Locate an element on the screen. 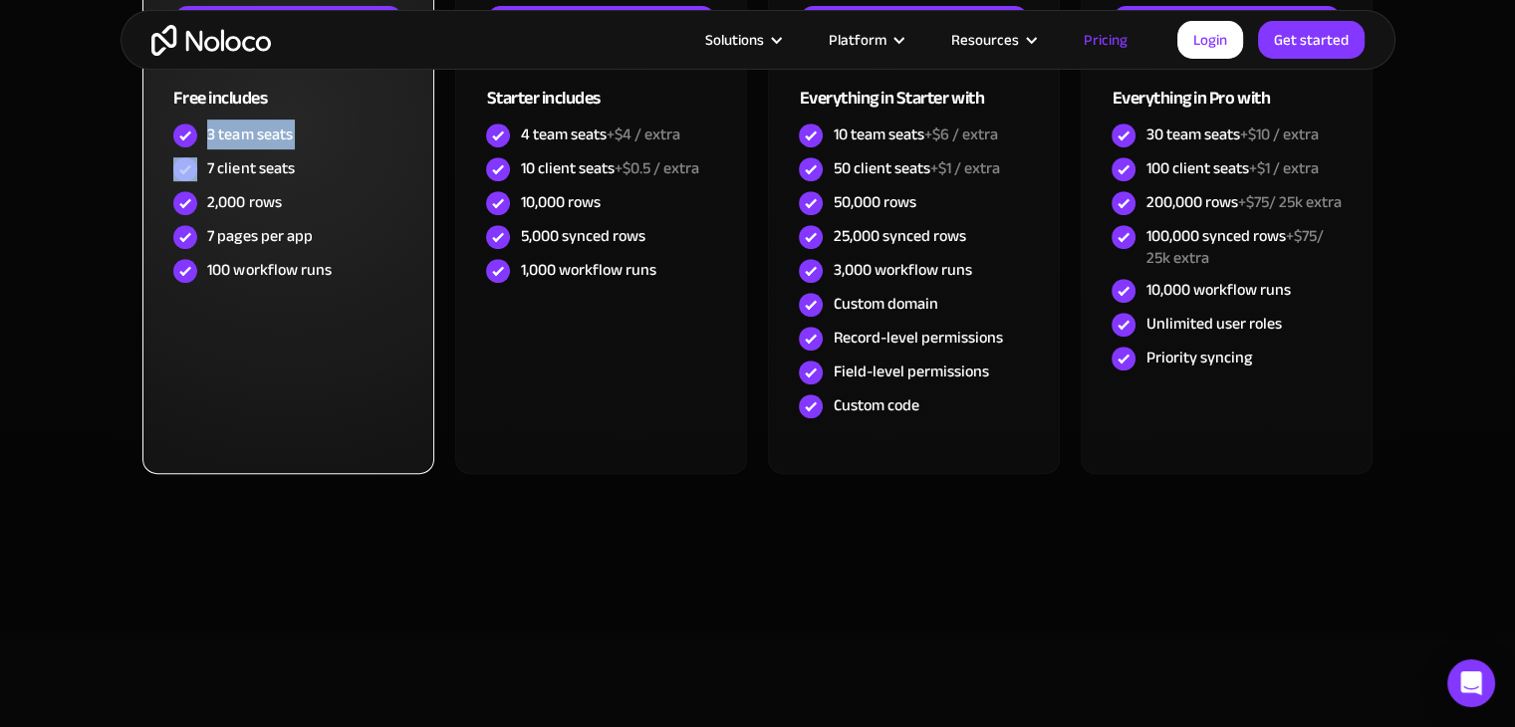  div: 1,000 workflow runs is located at coordinates (588, 270).